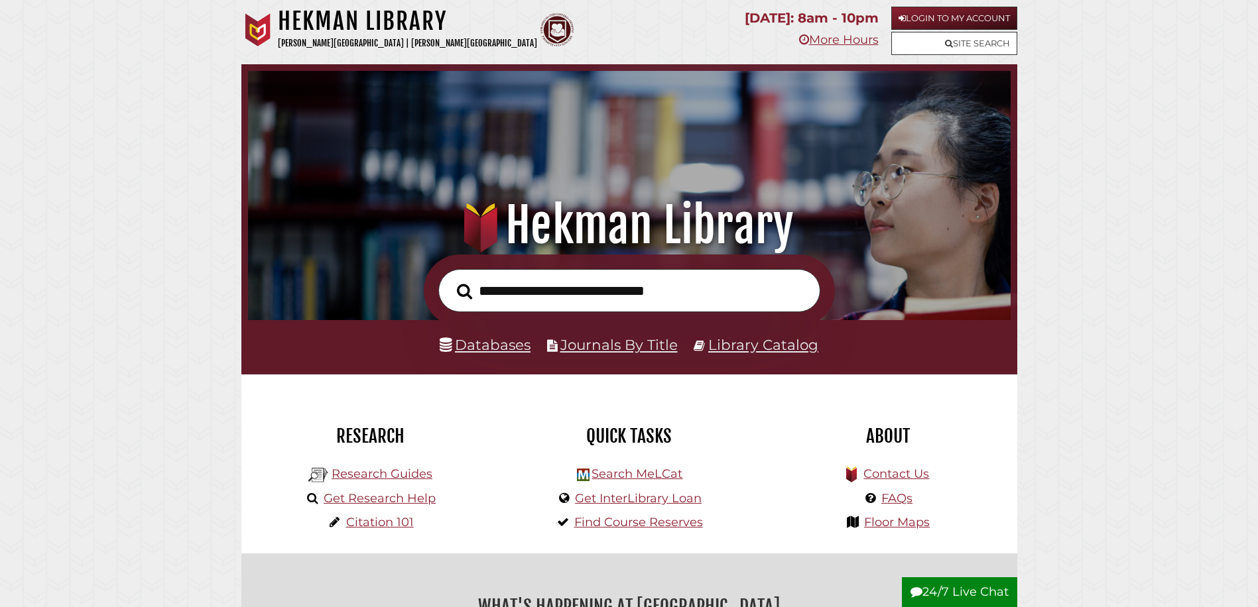  Describe the element at coordinates (379, 499) in the screenshot. I see `a: Get Research Help` at that location.